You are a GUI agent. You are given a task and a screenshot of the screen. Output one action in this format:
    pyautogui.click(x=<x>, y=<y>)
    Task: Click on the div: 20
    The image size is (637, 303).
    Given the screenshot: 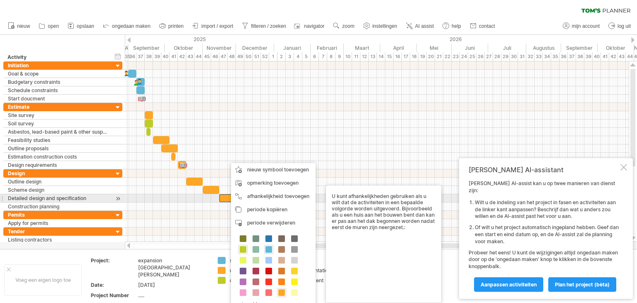 What is the action you would take?
    pyautogui.click(x=431, y=56)
    